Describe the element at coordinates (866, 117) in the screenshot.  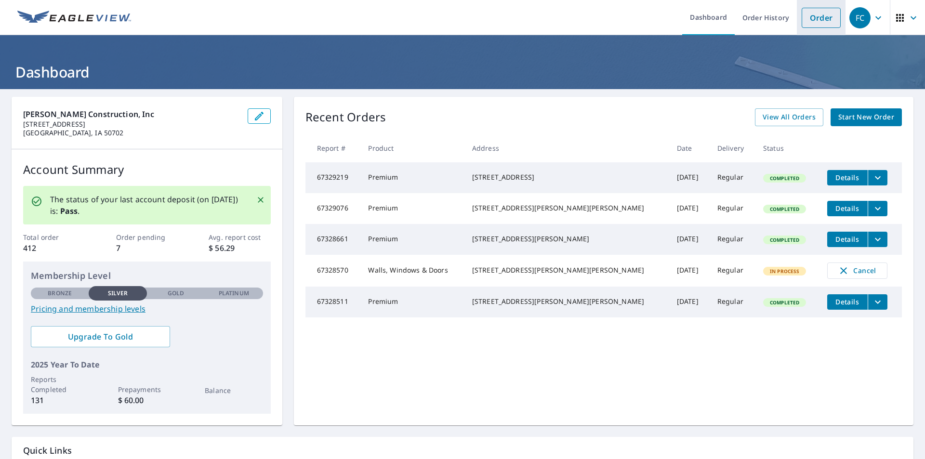
I see `a: Start New Order` at that location.